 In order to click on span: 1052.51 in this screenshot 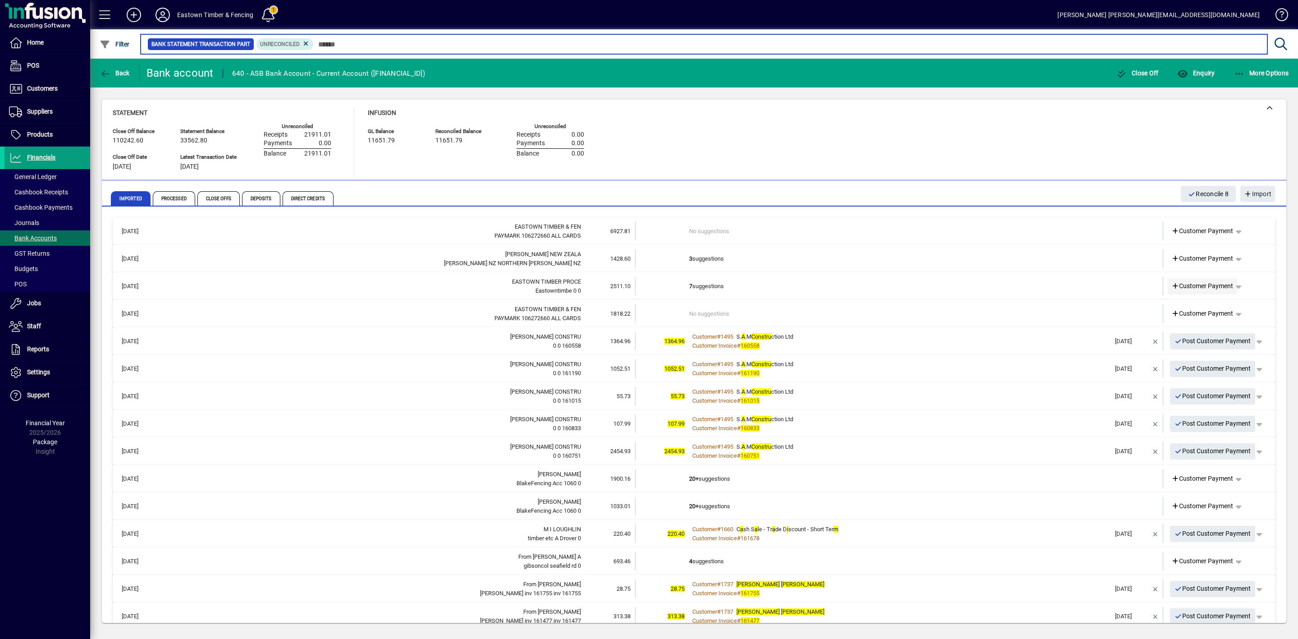, I will do `click(620, 368)`.